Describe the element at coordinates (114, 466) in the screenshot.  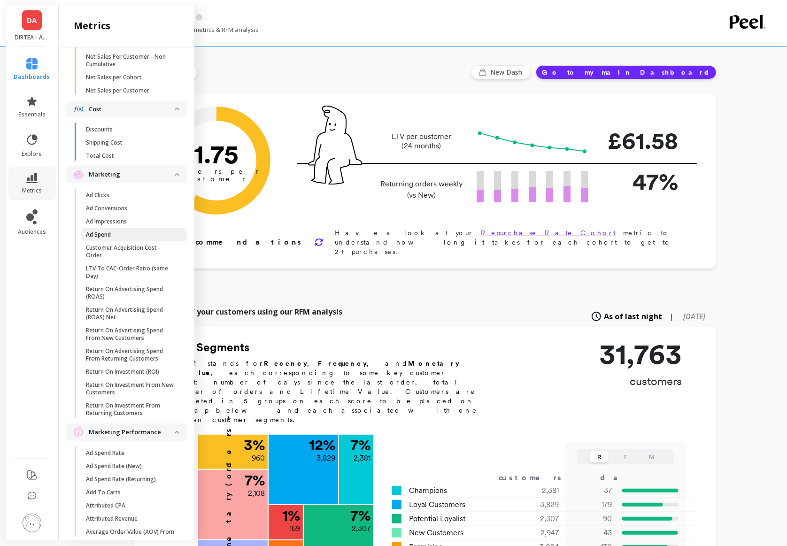
I see `p: Ad Spend Rate (New)` at that location.